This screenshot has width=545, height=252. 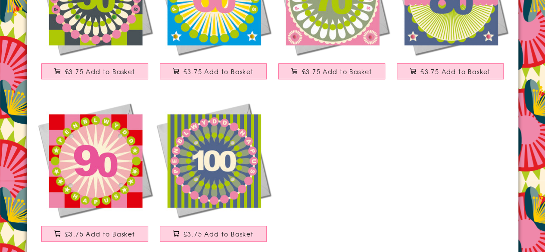 I want to click on img: Welsh Age 90 - Starburst, Happy 90th Birthday, Embellished with pompoms, so click(x=95, y=160).